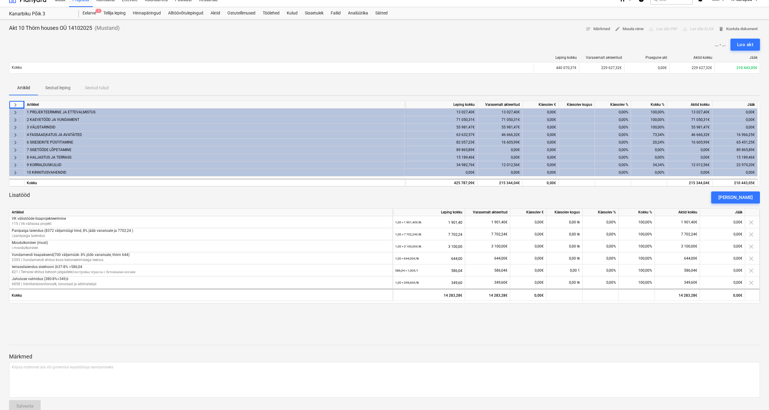 This screenshot has height=410, width=769. Describe the element at coordinates (106, 28) in the screenshot. I see `p: ( Mustand )` at that location.